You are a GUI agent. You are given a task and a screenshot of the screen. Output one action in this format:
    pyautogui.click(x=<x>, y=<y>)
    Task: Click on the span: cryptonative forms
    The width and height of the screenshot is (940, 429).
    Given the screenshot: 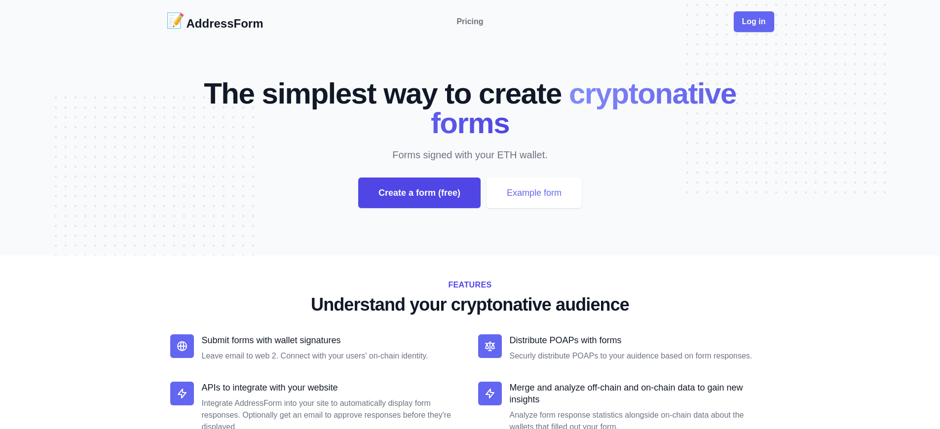 What is the action you would take?
    pyautogui.click(x=583, y=108)
    